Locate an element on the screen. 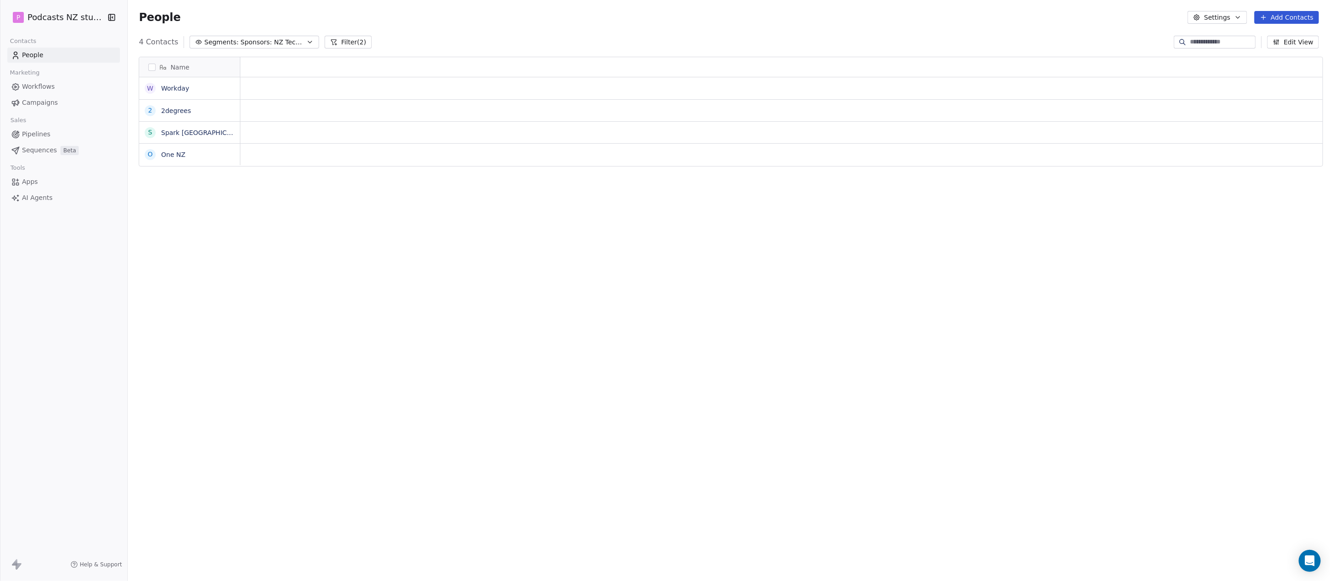 The image size is (1330, 581). span: Apps is located at coordinates (30, 182).